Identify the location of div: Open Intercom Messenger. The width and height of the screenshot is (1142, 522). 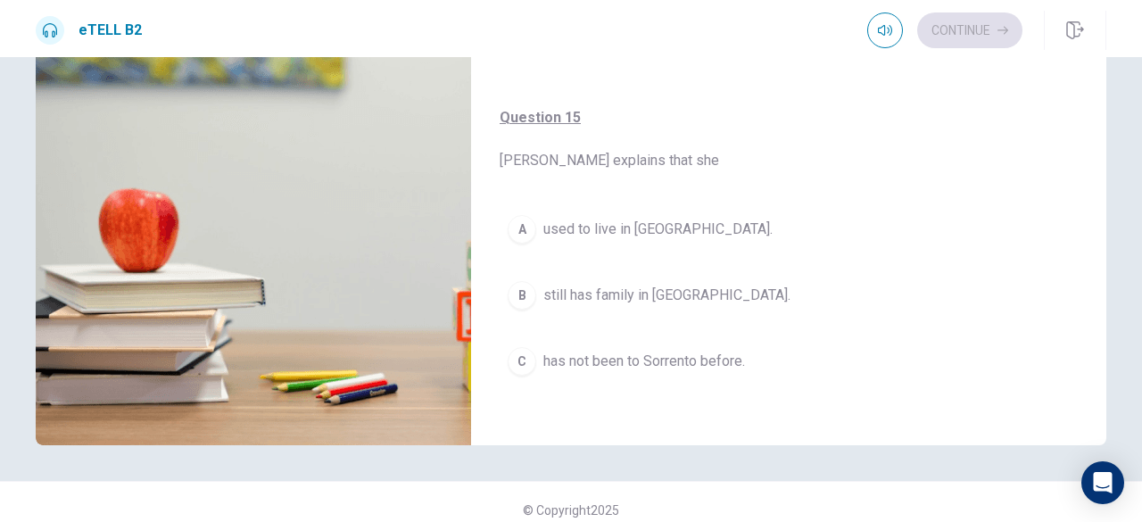
(1103, 483).